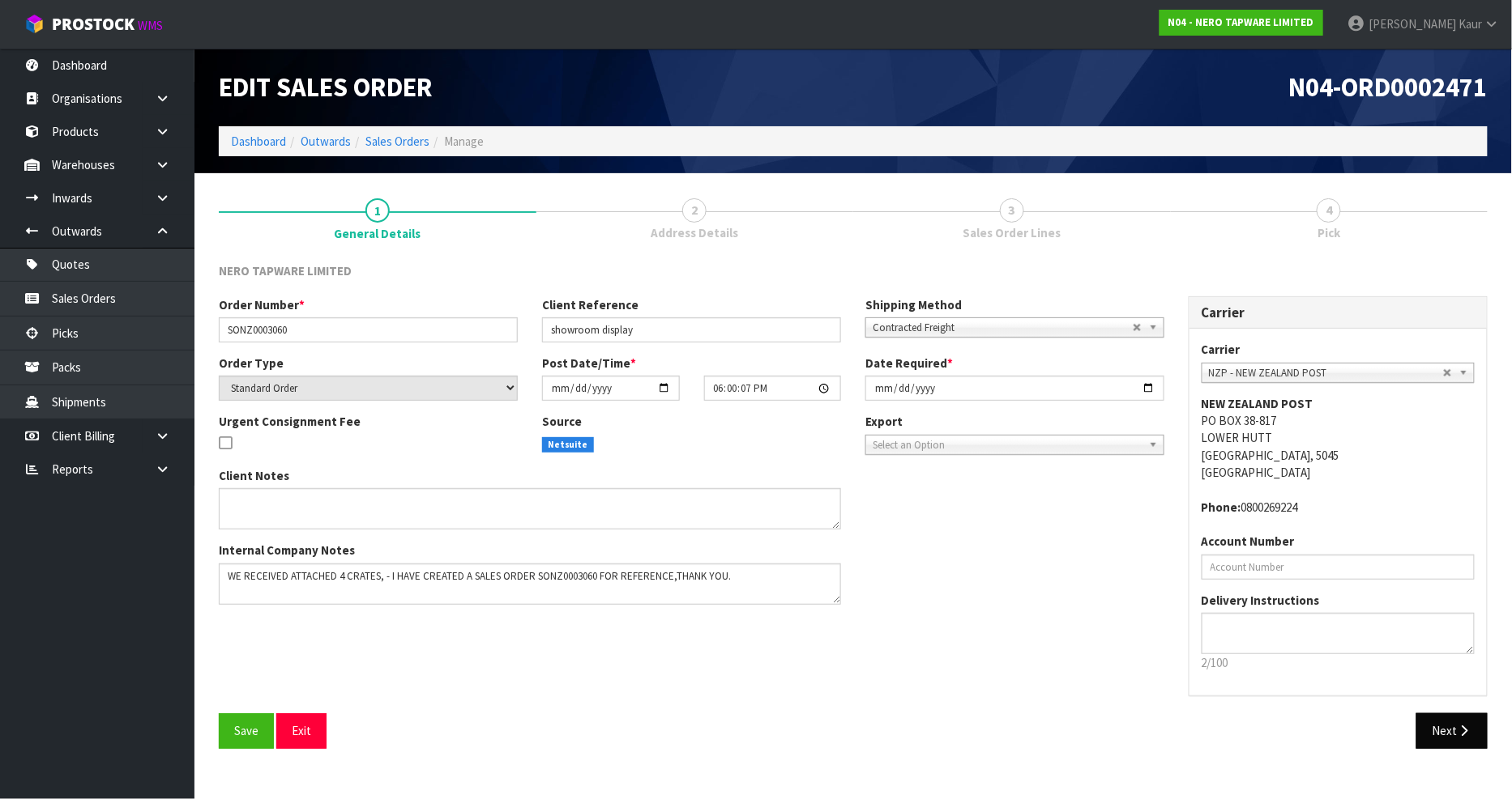 The height and width of the screenshot is (799, 1512). What do you see at coordinates (251, 363) in the screenshot?
I see `label: Order Type` at bounding box center [251, 363].